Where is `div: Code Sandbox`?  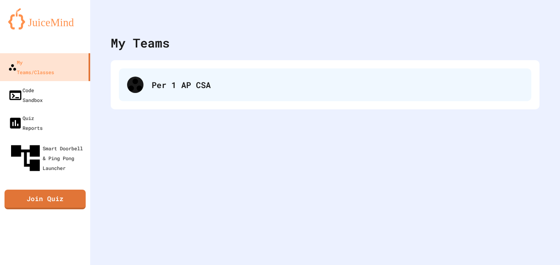 div: Code Sandbox is located at coordinates (25, 95).